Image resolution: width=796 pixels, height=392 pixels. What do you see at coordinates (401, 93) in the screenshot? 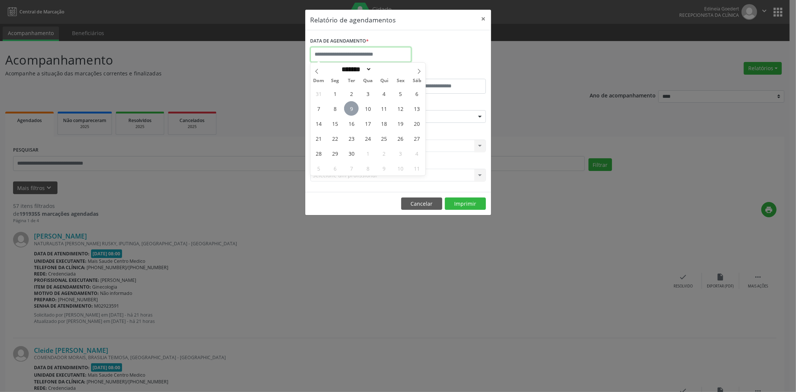
I see `span: Setembro 5, 2025` at bounding box center [401, 93].